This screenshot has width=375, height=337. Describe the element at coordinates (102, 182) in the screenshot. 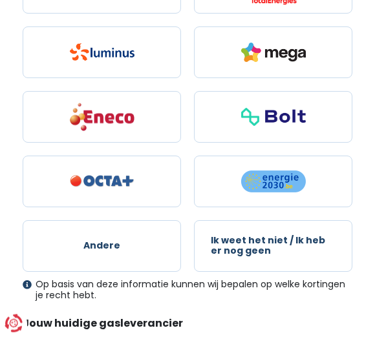

I see `img: Octa+` at that location.